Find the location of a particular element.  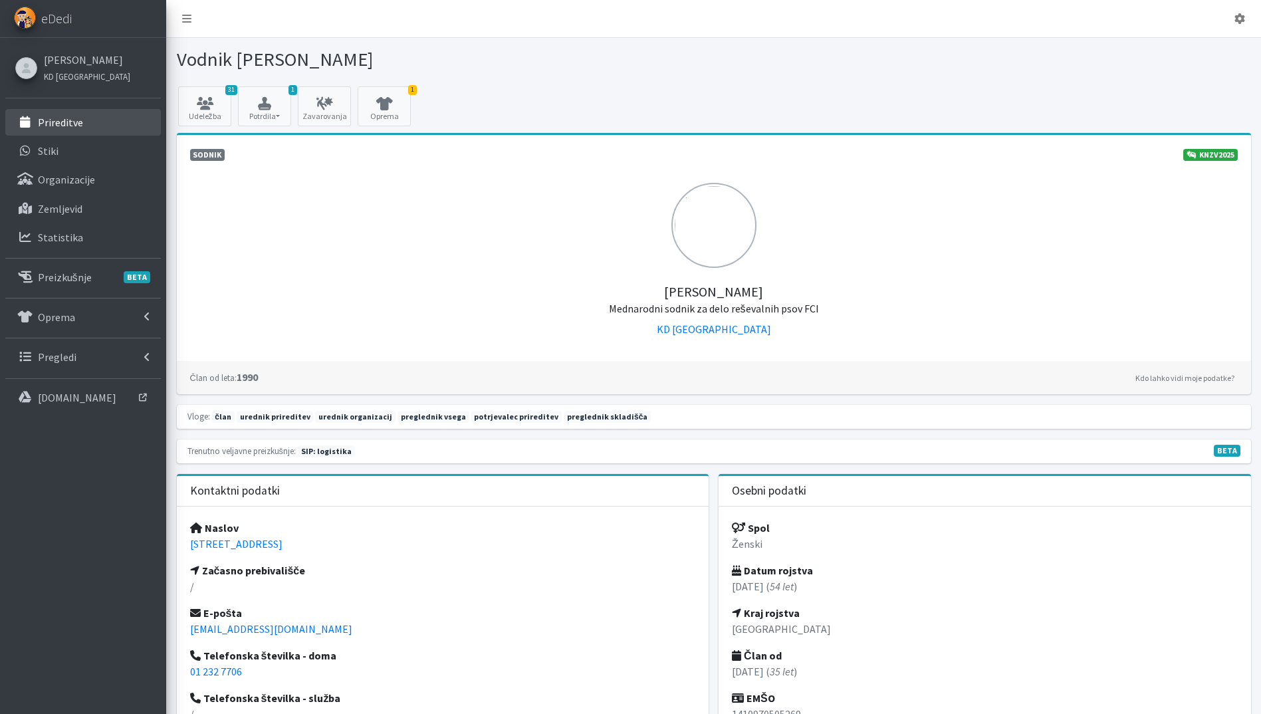

p: Stiki is located at coordinates (48, 151).